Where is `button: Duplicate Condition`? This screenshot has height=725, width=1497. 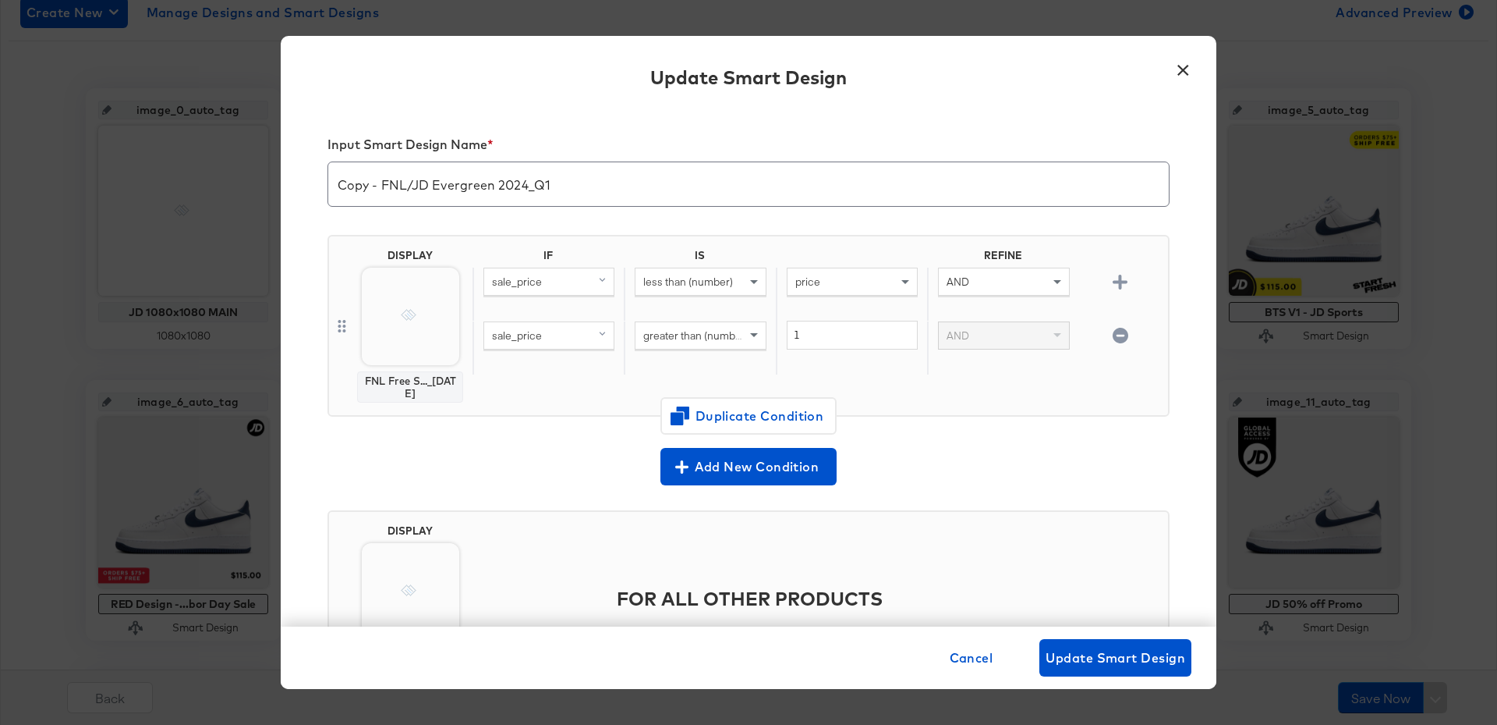
button: Duplicate Condition is located at coordinates (749, 416).